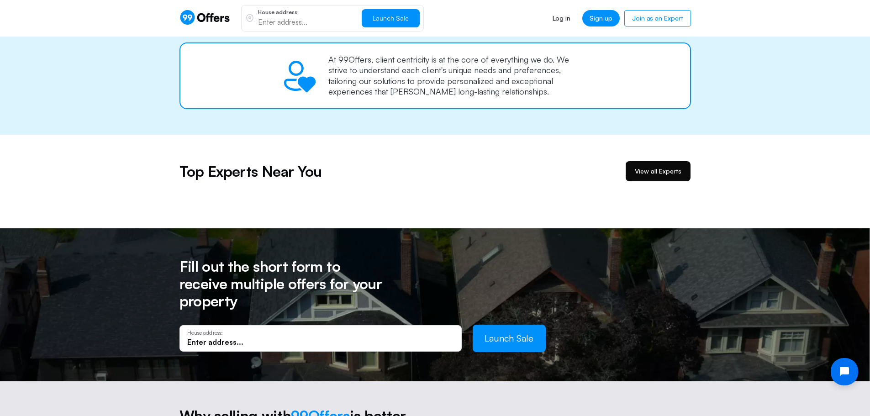 The image size is (870, 416). What do you see at coordinates (561, 18) in the screenshot?
I see `a: Log in` at bounding box center [561, 18].